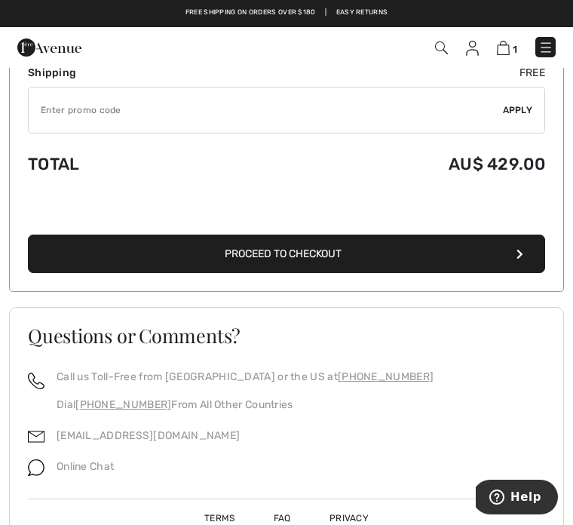 This screenshot has height=525, width=573. Describe the element at coordinates (376, 164) in the screenshot. I see `td: AU$ 429.00` at that location.